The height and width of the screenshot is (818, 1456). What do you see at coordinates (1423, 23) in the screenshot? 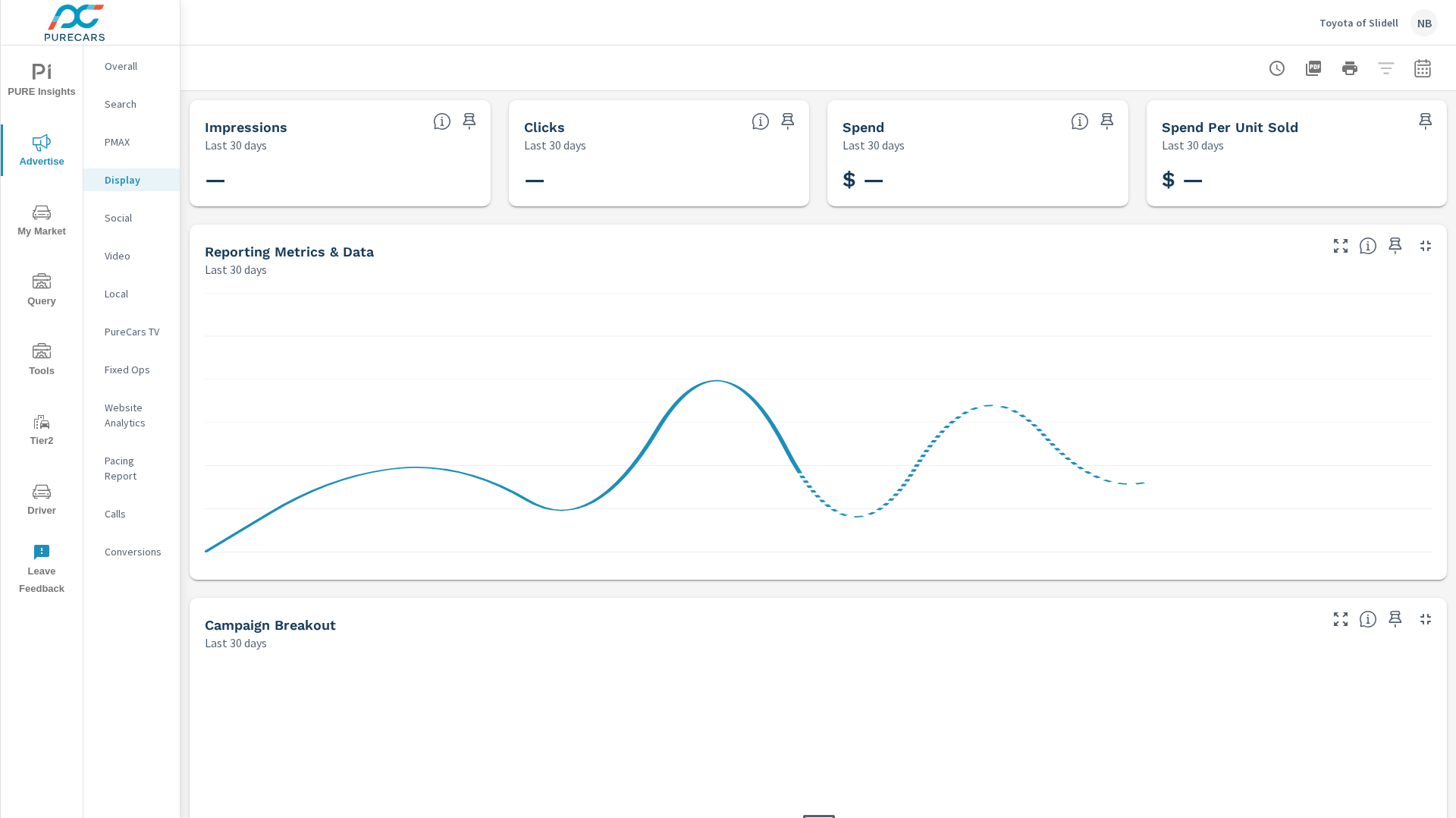
I see `div: NB` at bounding box center [1423, 23].